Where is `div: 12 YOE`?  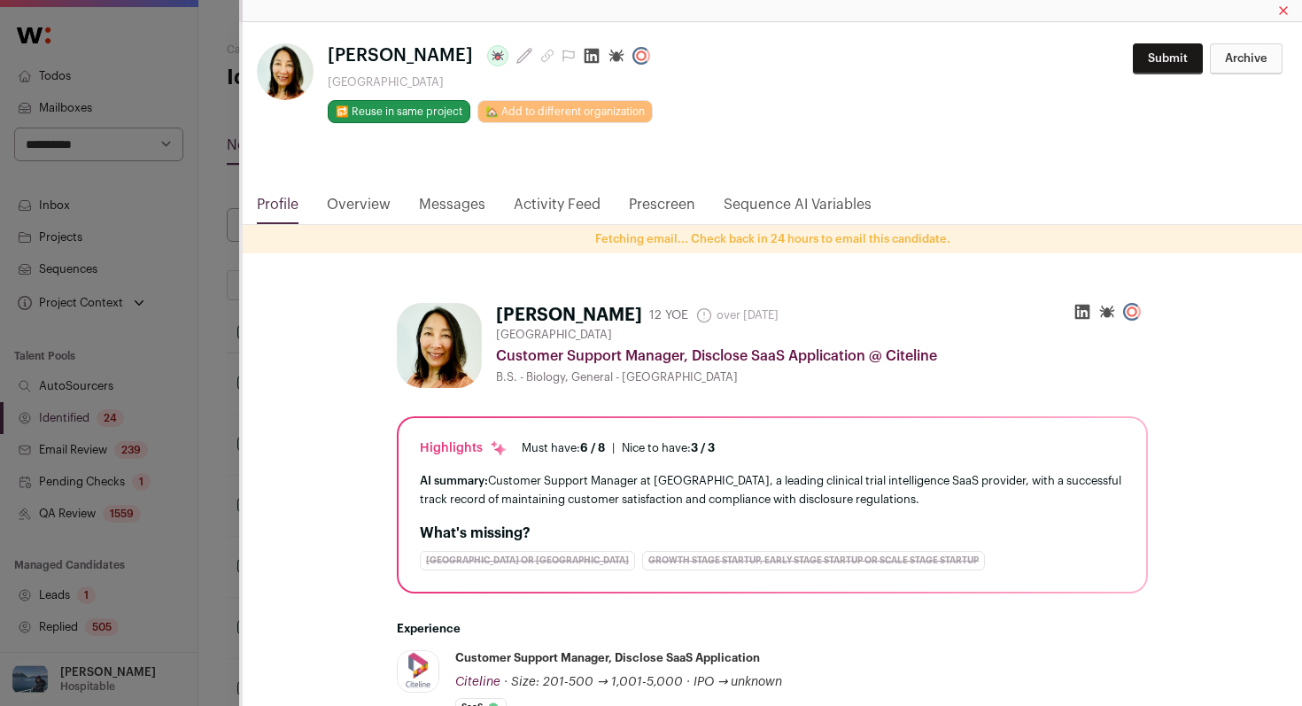 div: 12 YOE is located at coordinates (669, 315).